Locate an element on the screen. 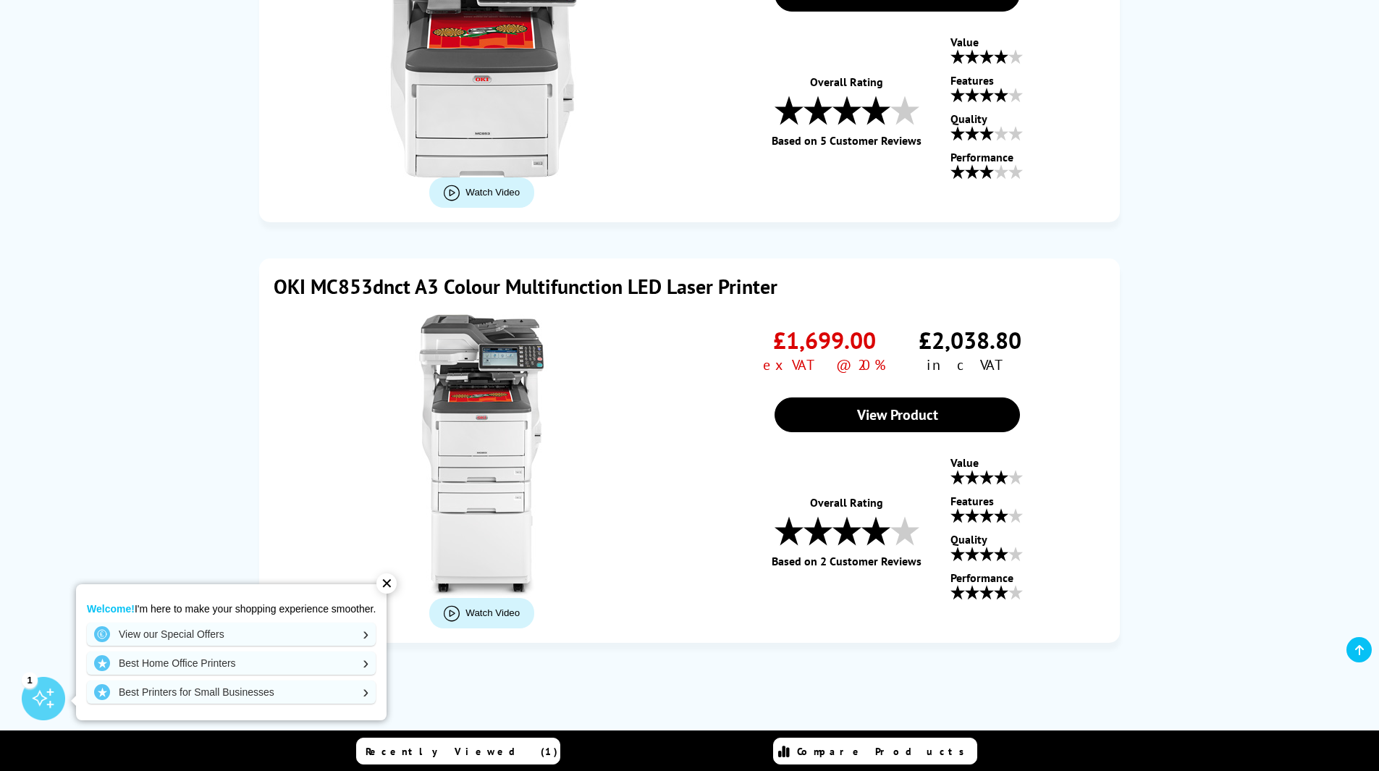 The width and height of the screenshot is (1379, 771). div: 1 is located at coordinates (30, 680).